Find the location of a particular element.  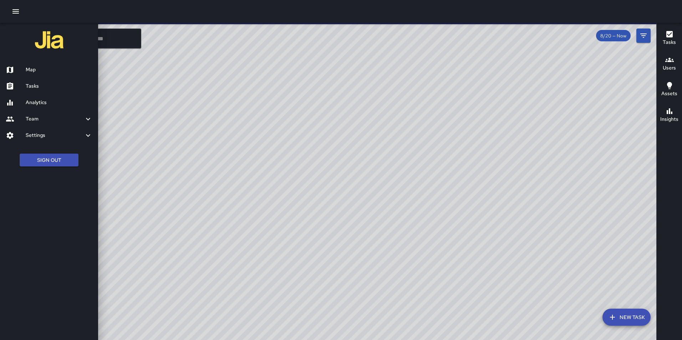

h6: Analytics is located at coordinates (59, 103).